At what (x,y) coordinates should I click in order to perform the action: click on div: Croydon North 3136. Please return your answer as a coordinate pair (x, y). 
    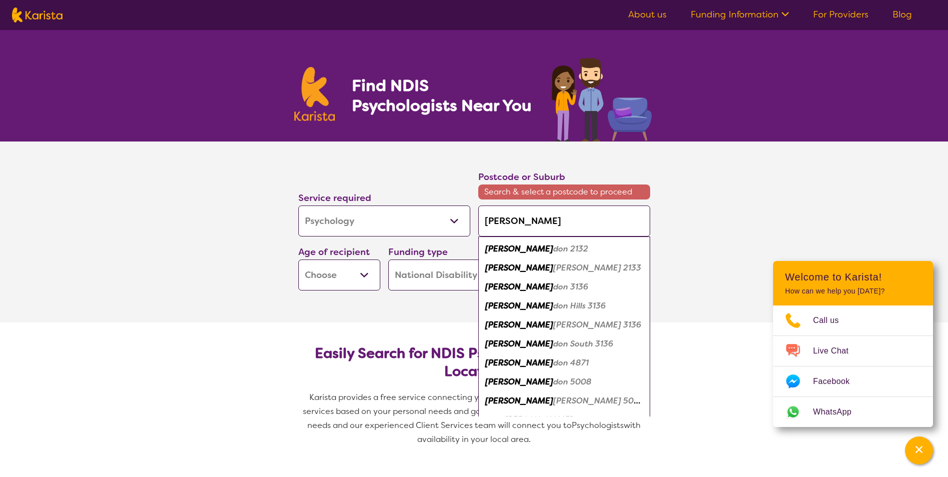
    Looking at the image, I should click on (564, 325).